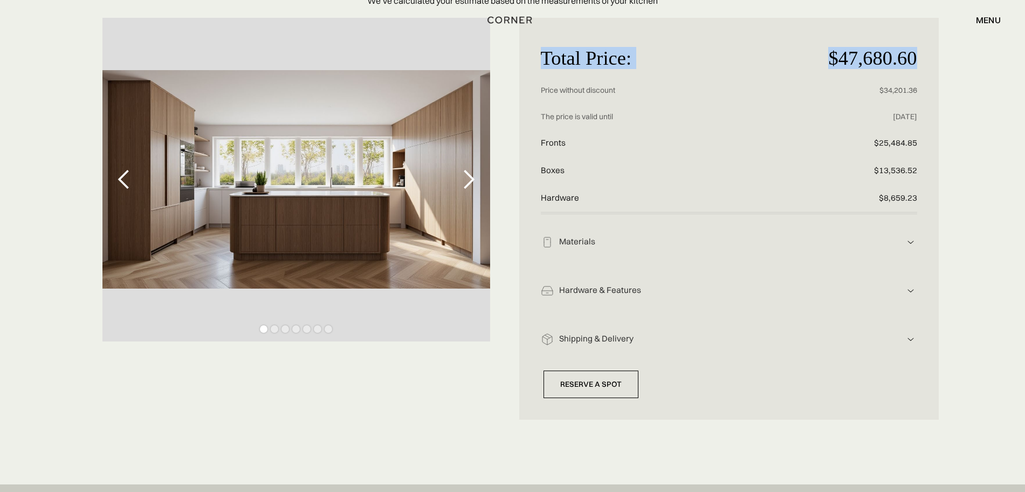  I want to click on div: Hardware & Features, so click(729, 290).